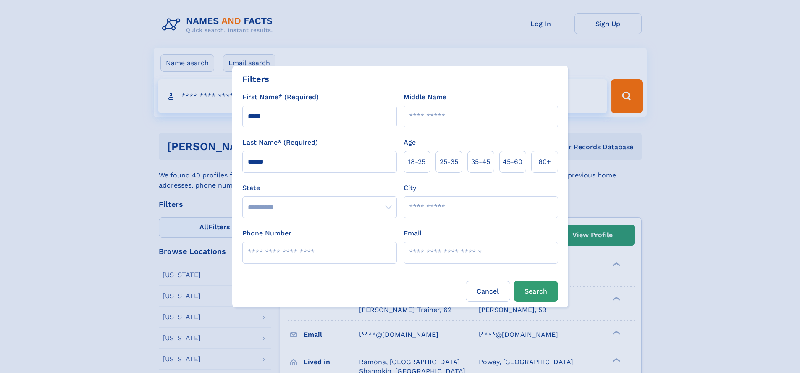 The height and width of the screenshot is (373, 800). I want to click on label: Cancel, so click(488, 291).